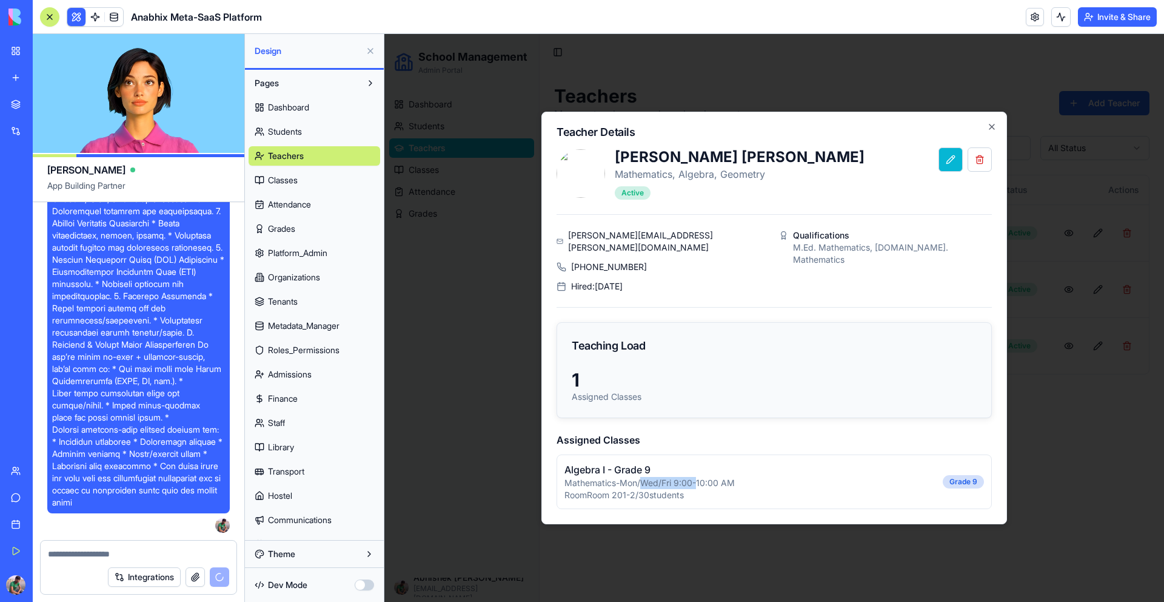 The width and height of the screenshot is (1164, 602). Describe the element at coordinates (277, 423) in the screenshot. I see `span: Staff` at that location.